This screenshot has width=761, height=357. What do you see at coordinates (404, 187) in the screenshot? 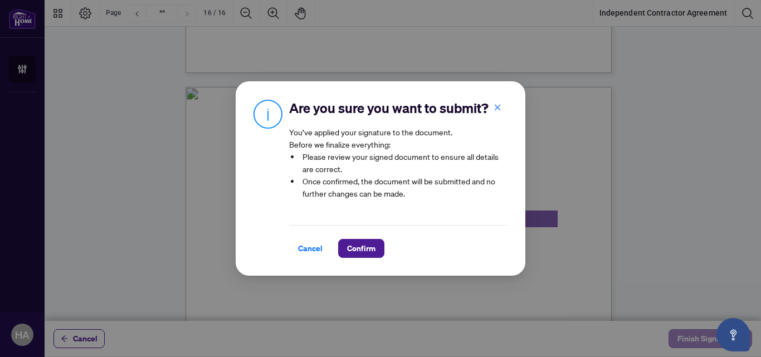
I see `li: Once confirmed, the document will be submitted and no further changes can be made.` at bounding box center [404, 187].